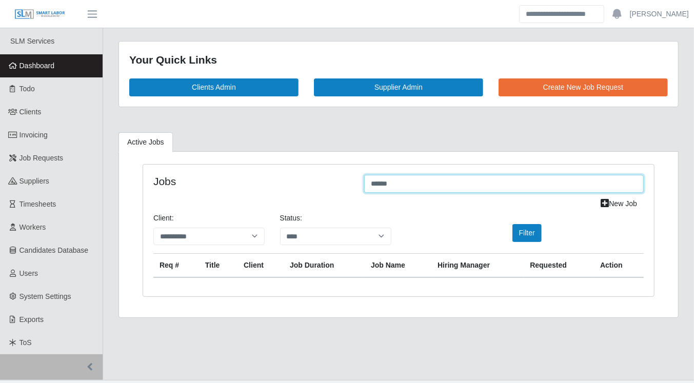 This screenshot has height=383, width=694. What do you see at coordinates (261, 266) in the screenshot?
I see `th: Client` at bounding box center [261, 266].